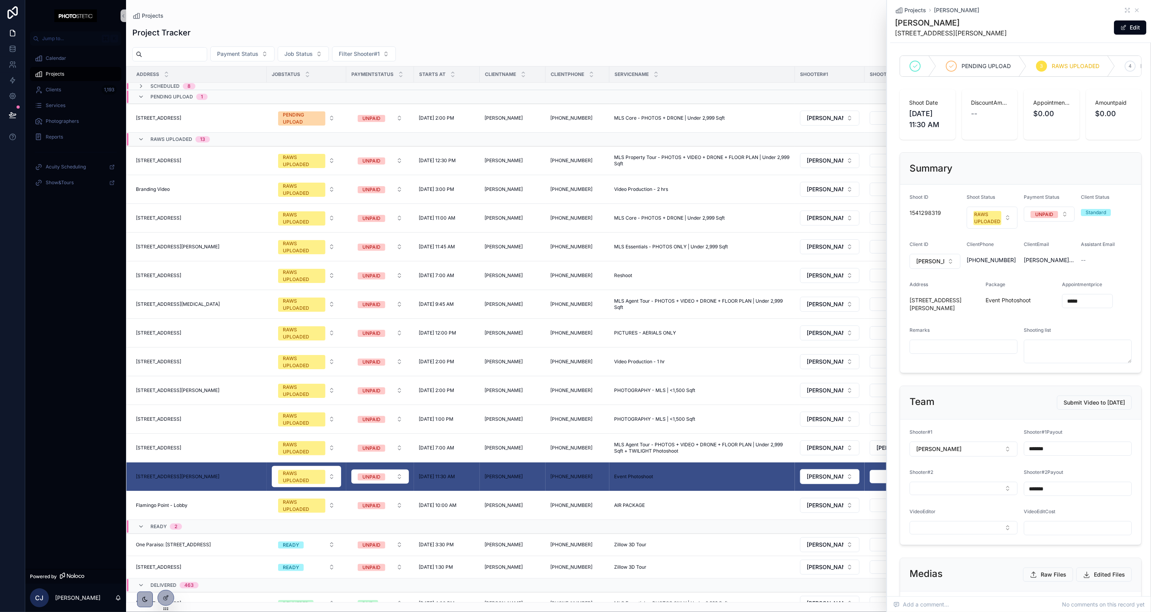 The height and width of the screenshot is (612, 1151). Describe the element at coordinates (59, 183) in the screenshot. I see `span: Show&Tours` at that location.